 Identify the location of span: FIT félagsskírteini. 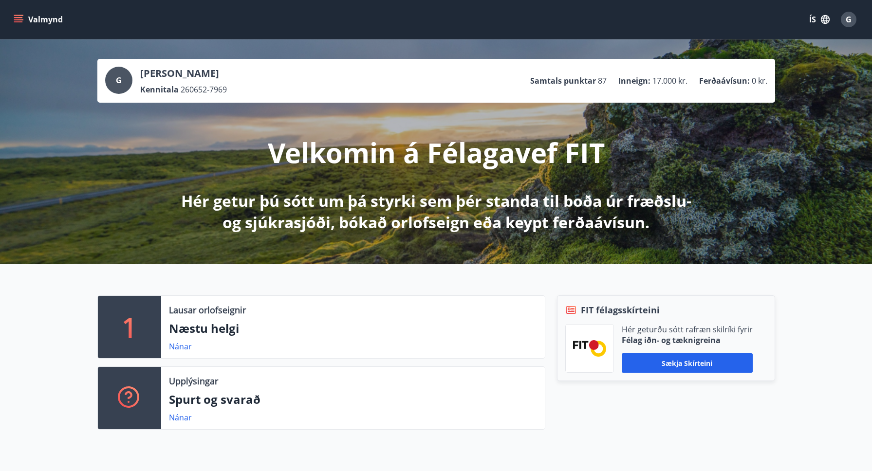
(620, 310).